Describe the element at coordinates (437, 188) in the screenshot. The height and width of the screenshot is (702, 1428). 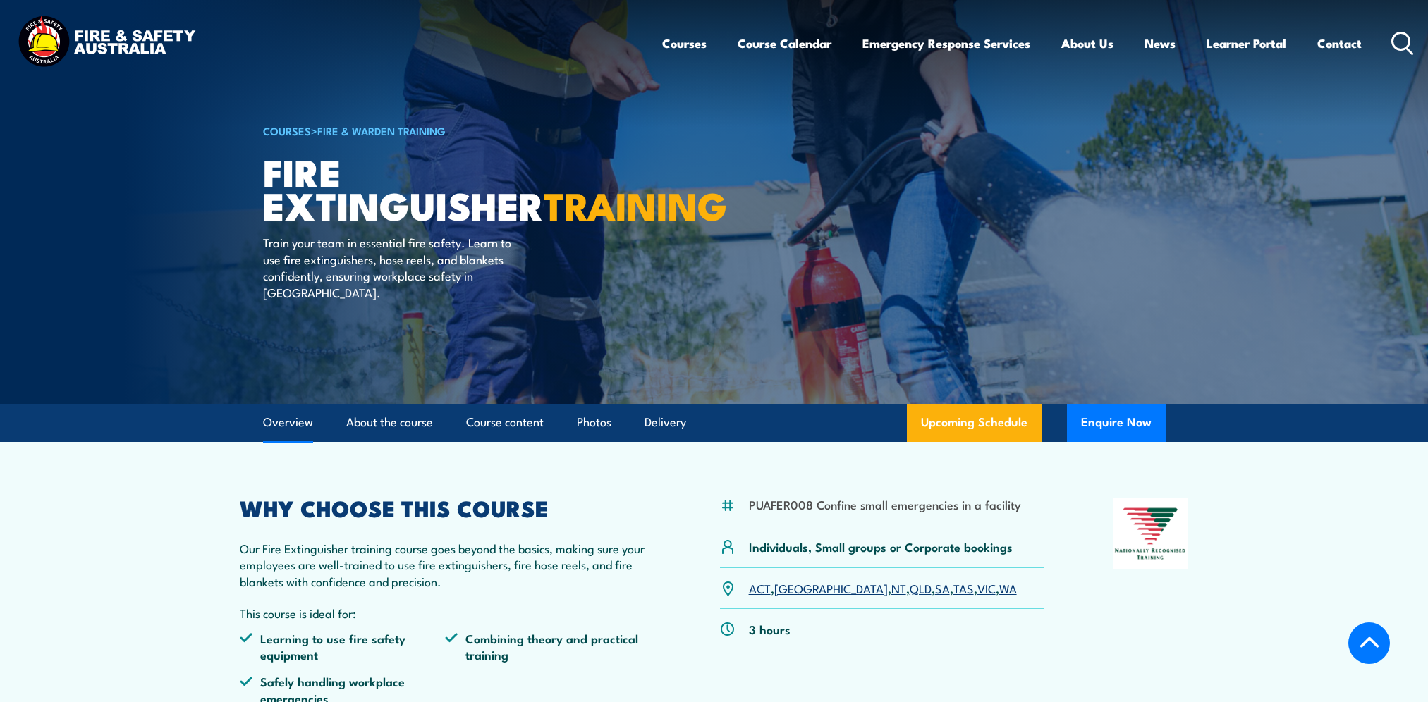
I see `h1: Fire Extinguisher` at that location.